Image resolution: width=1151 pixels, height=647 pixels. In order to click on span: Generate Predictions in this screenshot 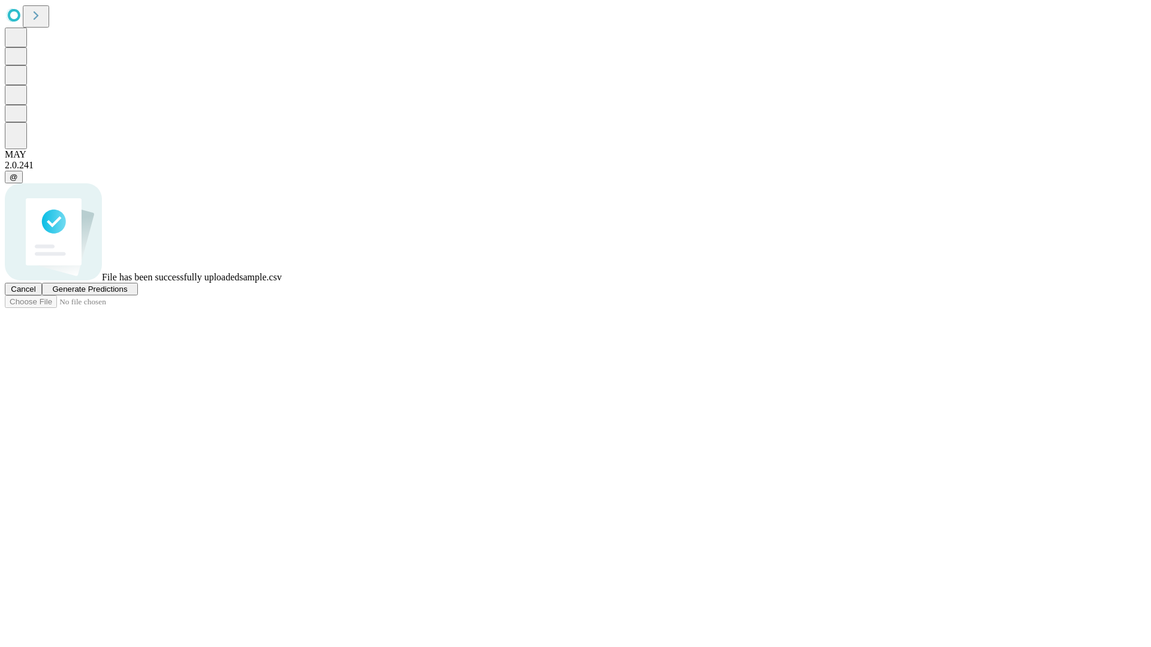, I will do `click(89, 289)`.